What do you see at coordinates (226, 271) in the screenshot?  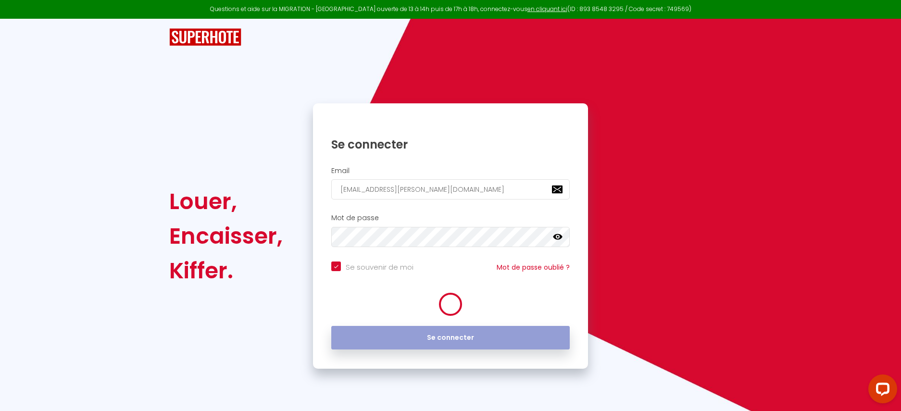 I see `div: Kiffer.` at bounding box center [226, 271].